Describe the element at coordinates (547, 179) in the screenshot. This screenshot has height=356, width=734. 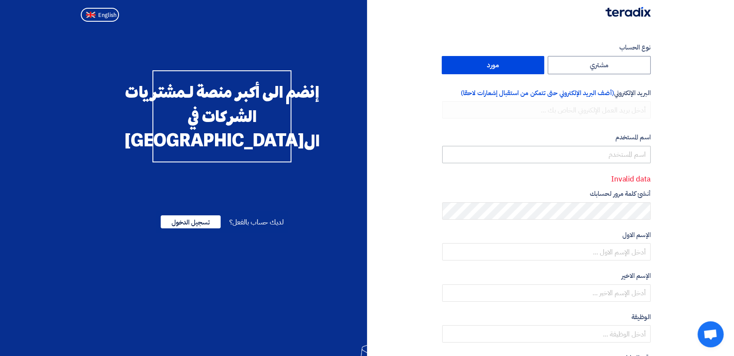
I see `p: Invalid data` at that location.